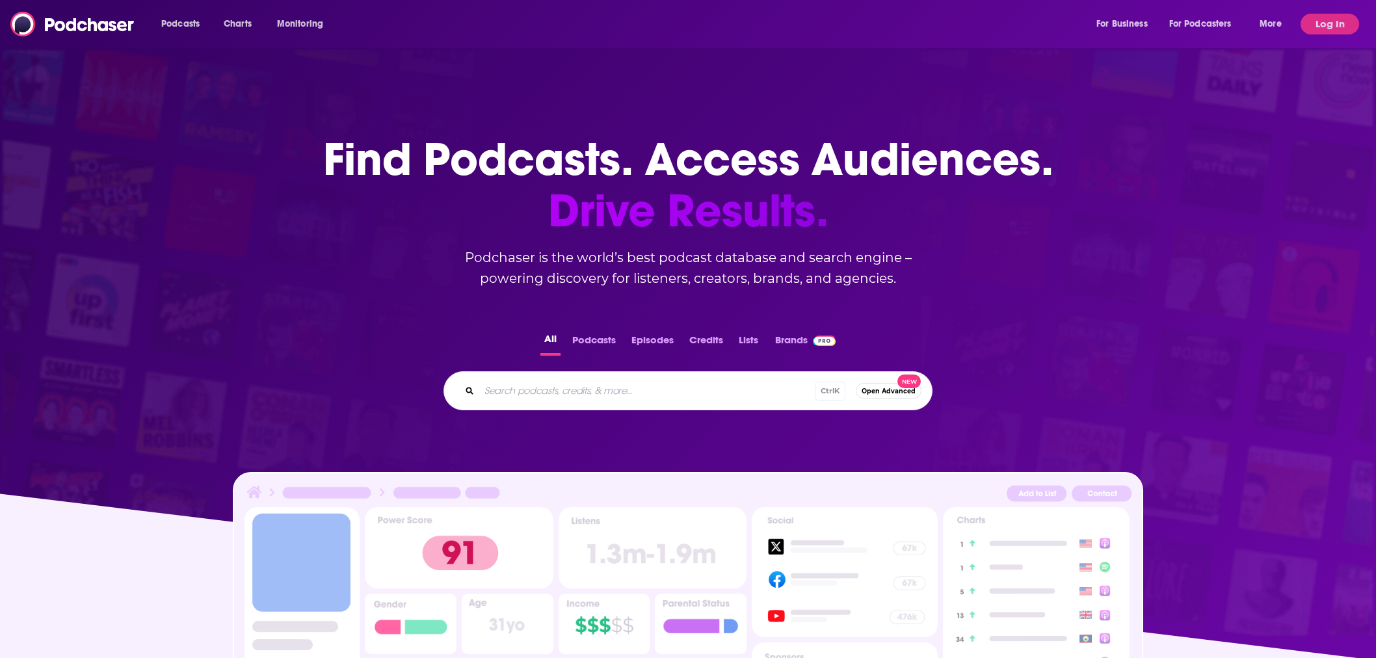 The height and width of the screenshot is (658, 1376). I want to click on a: BrandsPodchaser Pro, so click(805, 343).